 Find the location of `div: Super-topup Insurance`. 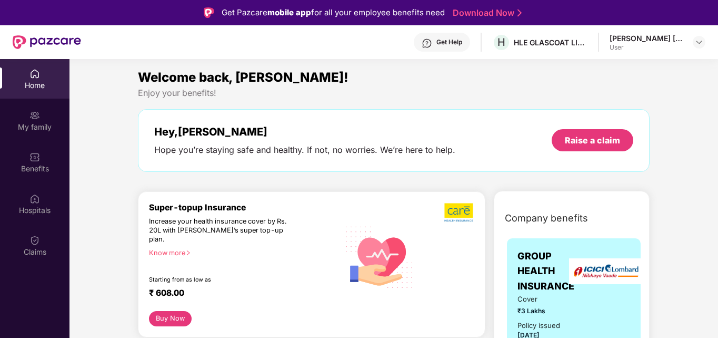

div: Super-topup Insurance is located at coordinates (244, 207).